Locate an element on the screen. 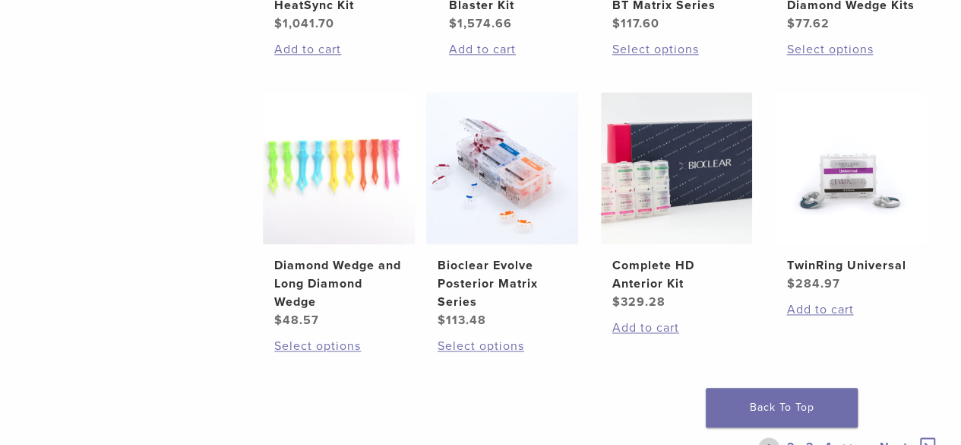 The height and width of the screenshot is (445, 961). img: Diamond Wedge and Long Diamond Wedge is located at coordinates (339, 168).